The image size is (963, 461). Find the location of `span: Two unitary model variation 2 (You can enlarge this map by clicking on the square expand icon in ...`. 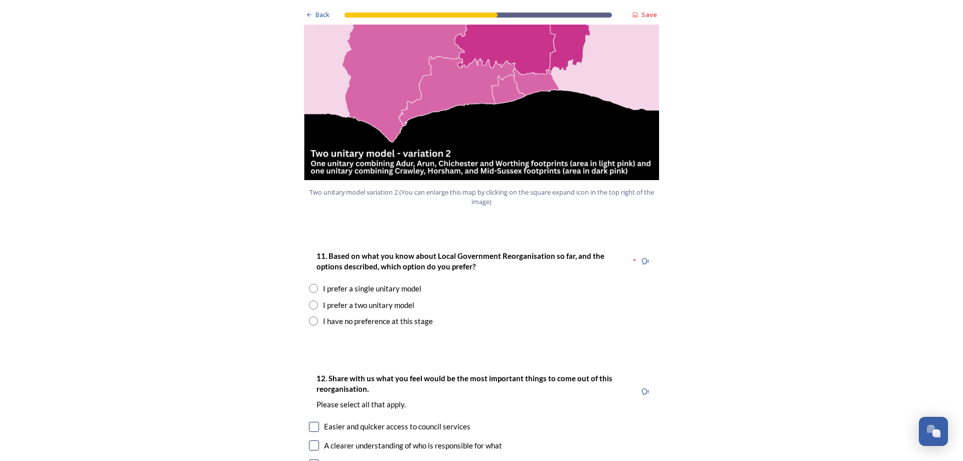

span: Two unitary model variation 2 (You can enlarge this map by clicking on the square expand icon in ... is located at coordinates (481, 197).